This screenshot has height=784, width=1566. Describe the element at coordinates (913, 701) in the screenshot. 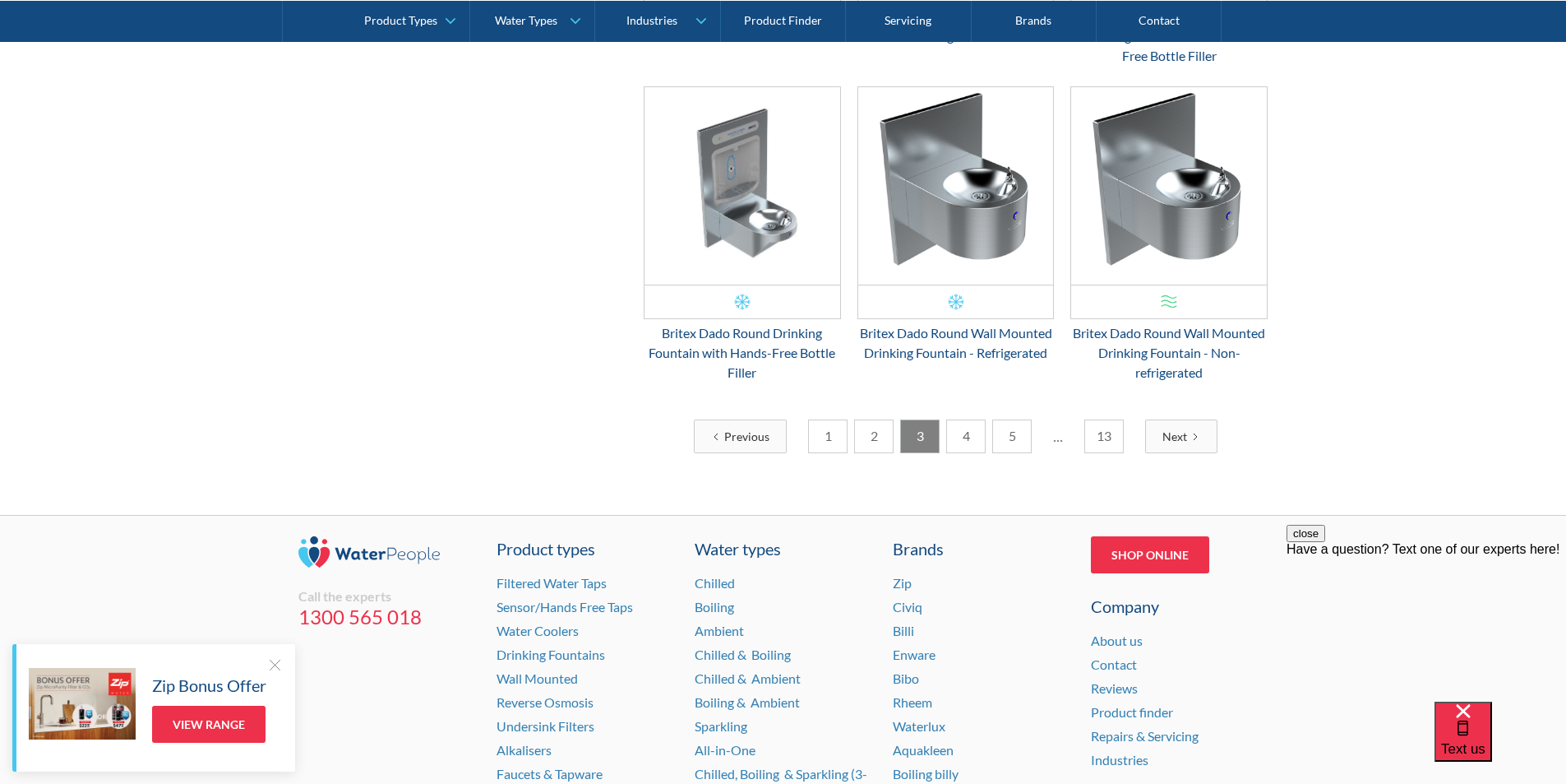

I see `a: Rheem` at that location.